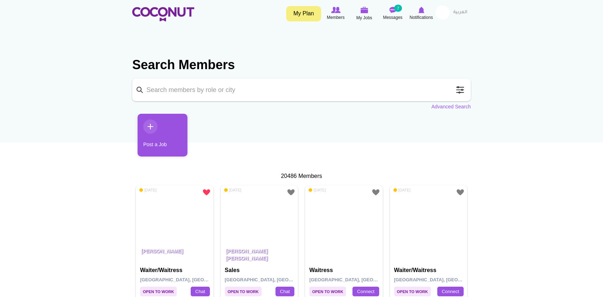 Image resolution: width=603 pixels, height=297 pixels. Describe the element at coordinates (364, 10) in the screenshot. I see `img: My Jobs` at that location.